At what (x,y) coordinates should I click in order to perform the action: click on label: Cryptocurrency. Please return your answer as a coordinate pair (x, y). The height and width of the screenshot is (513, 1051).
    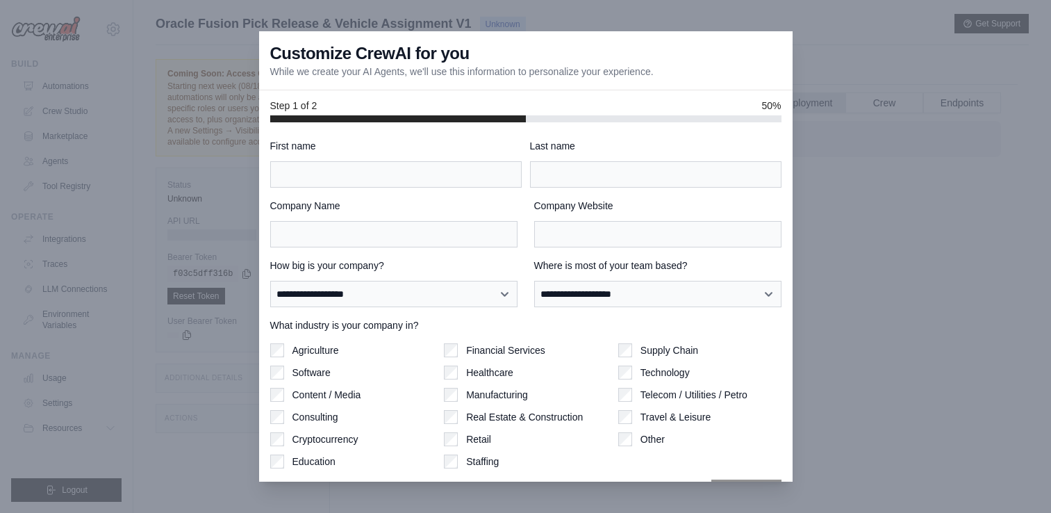
    Looking at the image, I should click on (325, 439).